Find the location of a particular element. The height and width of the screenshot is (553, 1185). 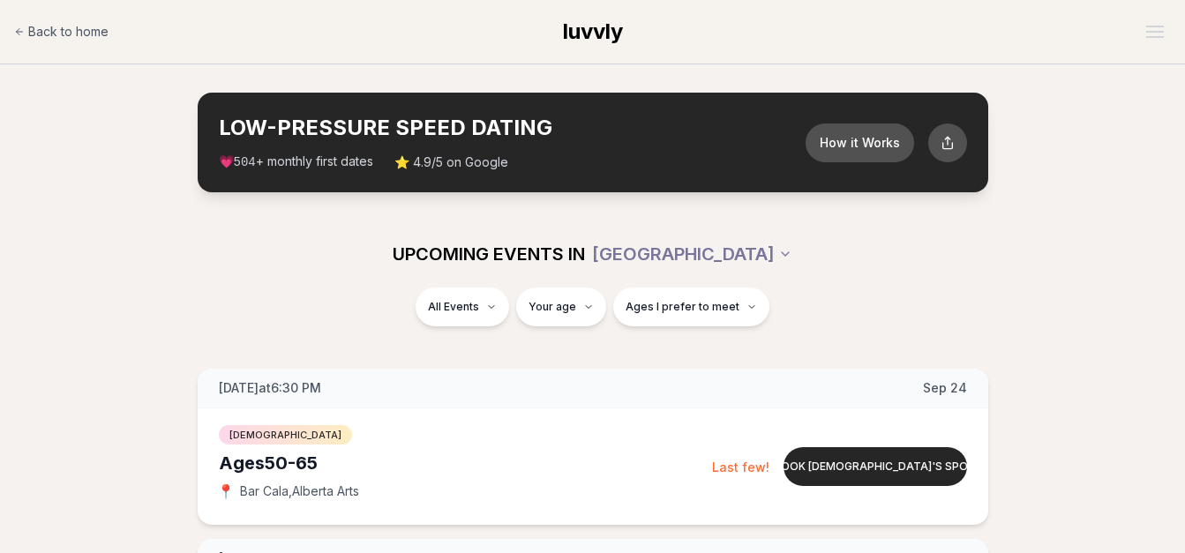

span: Your age is located at coordinates (553, 307).